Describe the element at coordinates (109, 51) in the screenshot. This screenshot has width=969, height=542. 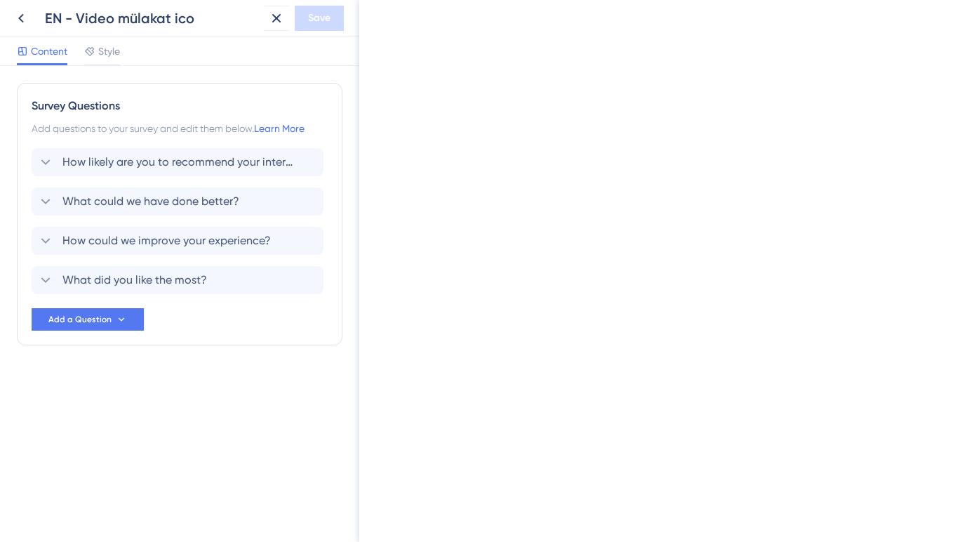
I see `span: Style` at that location.